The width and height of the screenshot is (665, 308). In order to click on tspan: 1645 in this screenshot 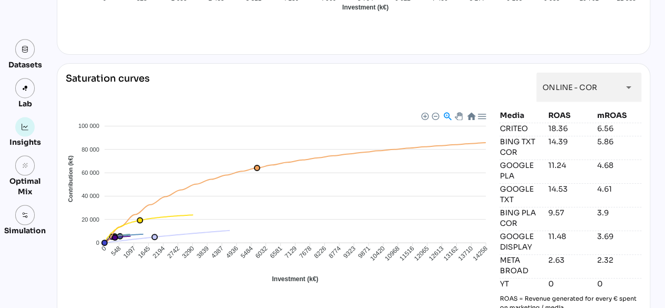, I will do `click(144, 251)`.